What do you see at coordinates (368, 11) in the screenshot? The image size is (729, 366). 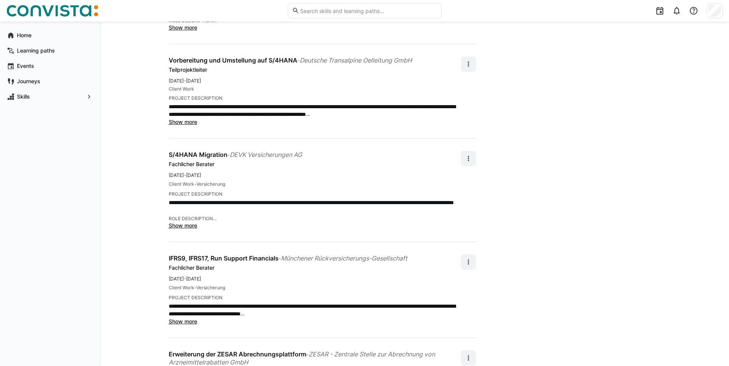 I see `input: Search skills and learning paths…` at bounding box center [368, 11].